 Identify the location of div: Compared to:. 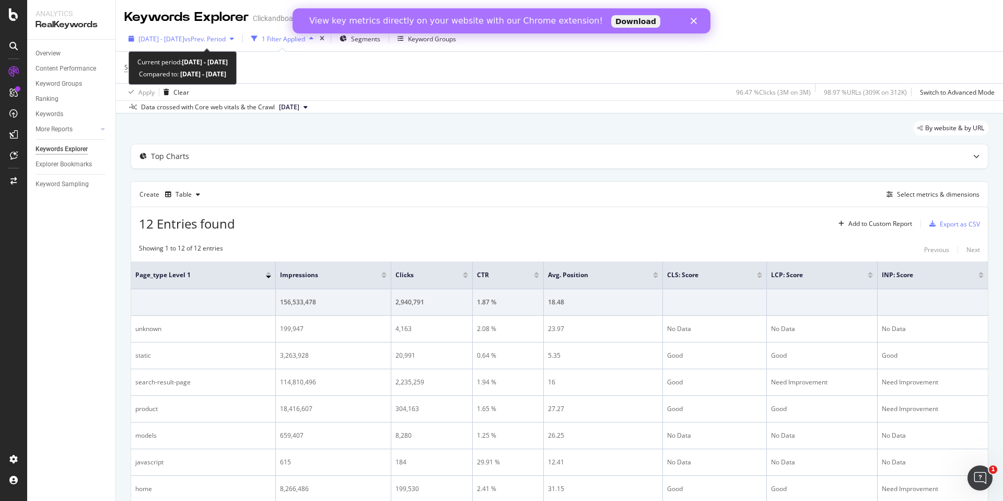
(182, 74).